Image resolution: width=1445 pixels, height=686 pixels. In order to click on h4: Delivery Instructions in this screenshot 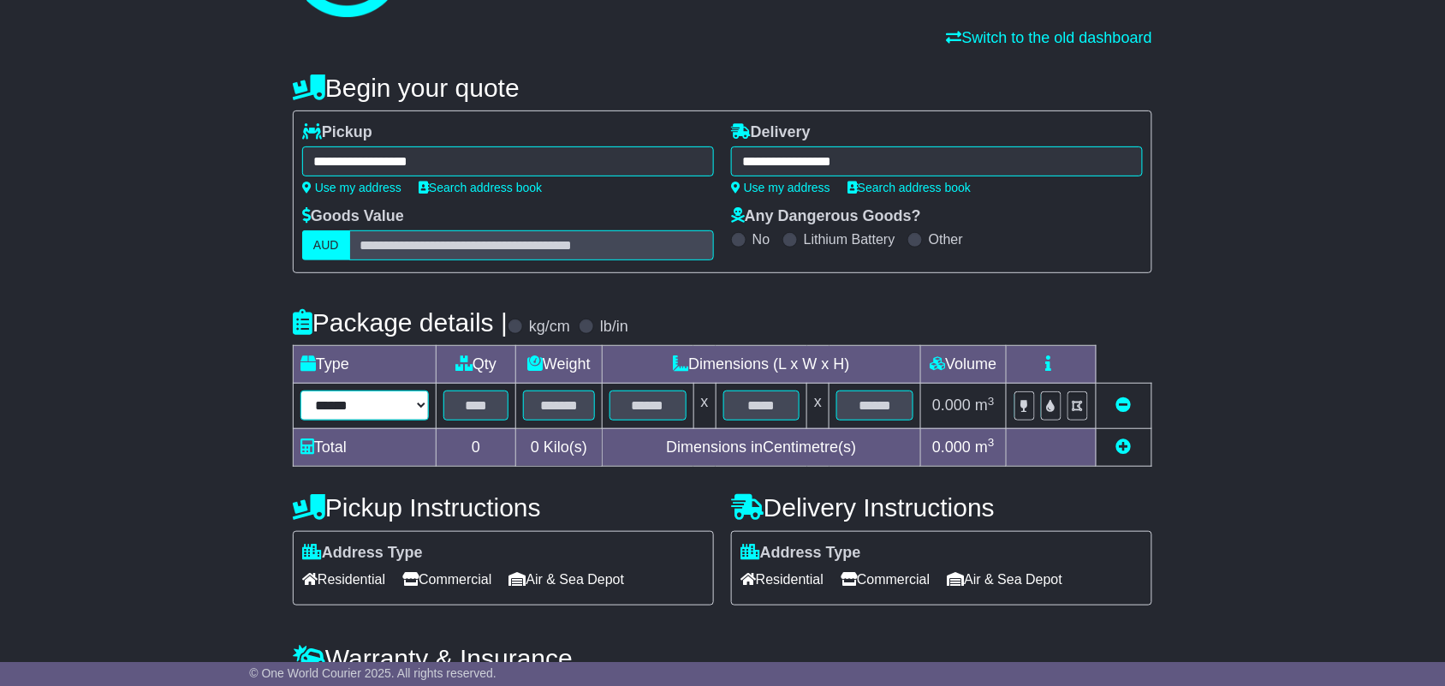, I will do `click(942, 507)`.